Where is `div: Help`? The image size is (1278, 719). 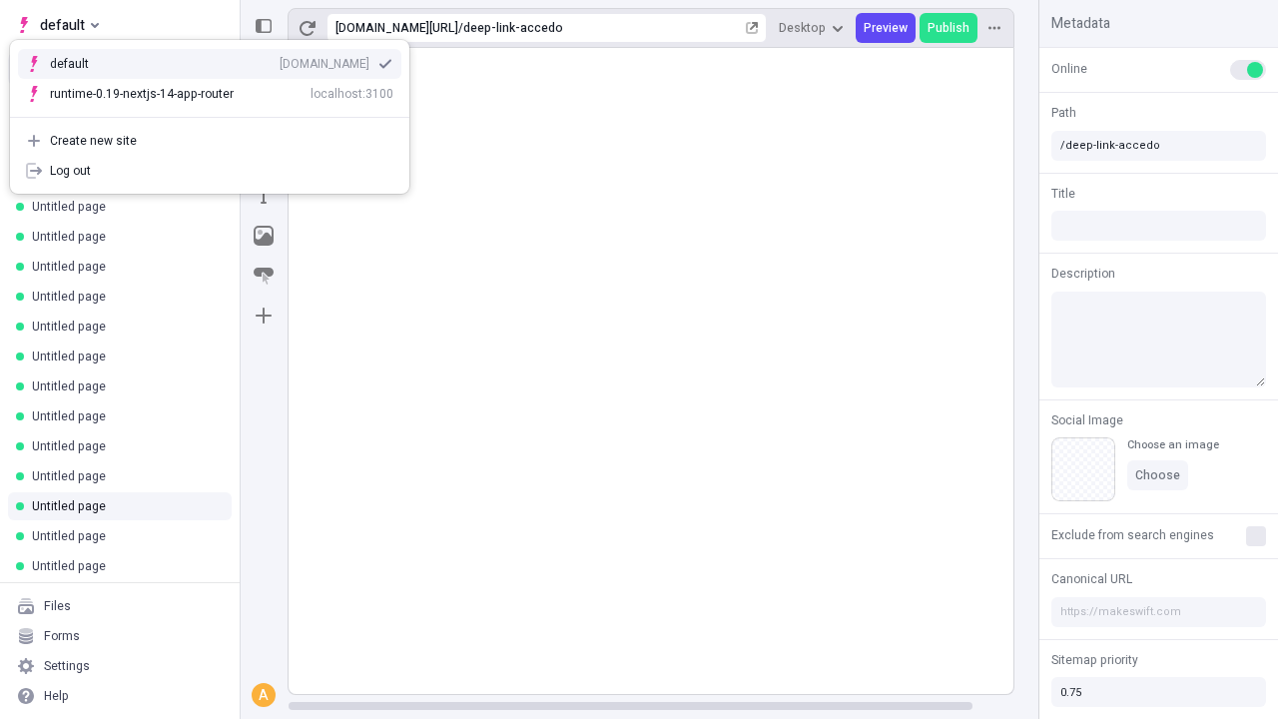
div: Help is located at coordinates (56, 696).